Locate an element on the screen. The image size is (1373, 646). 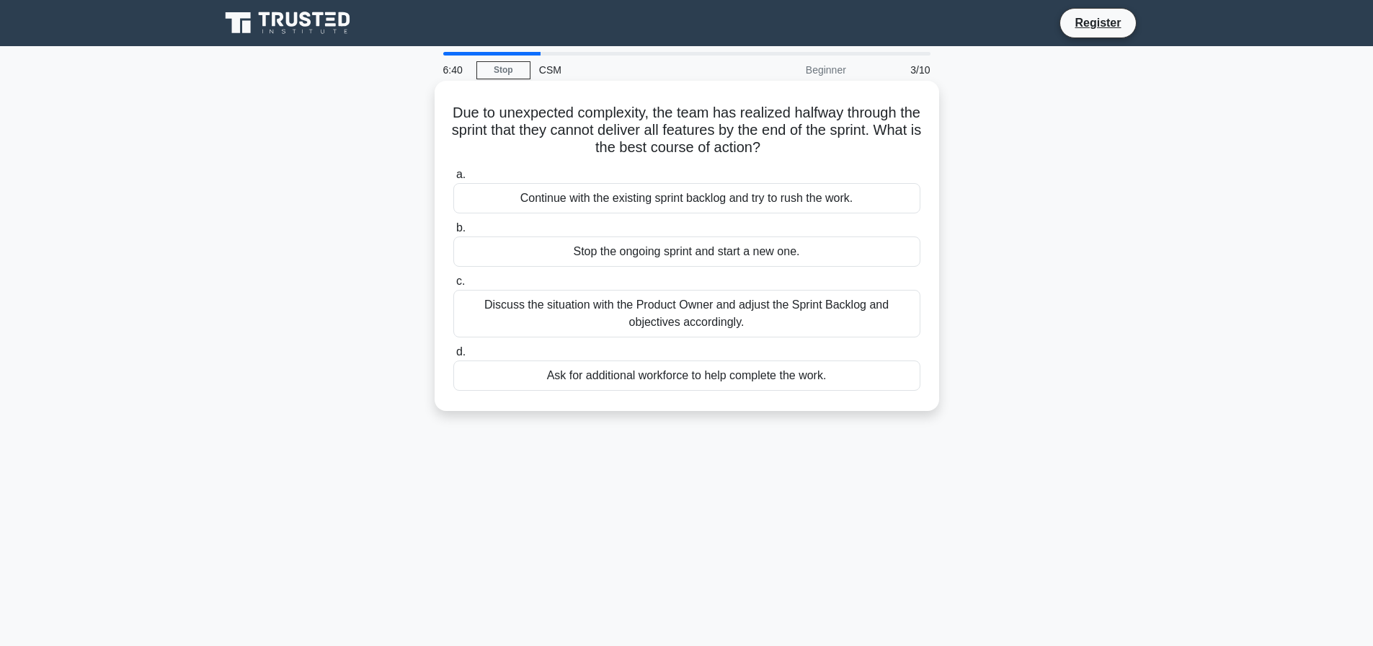
span: b. is located at coordinates (461, 227).